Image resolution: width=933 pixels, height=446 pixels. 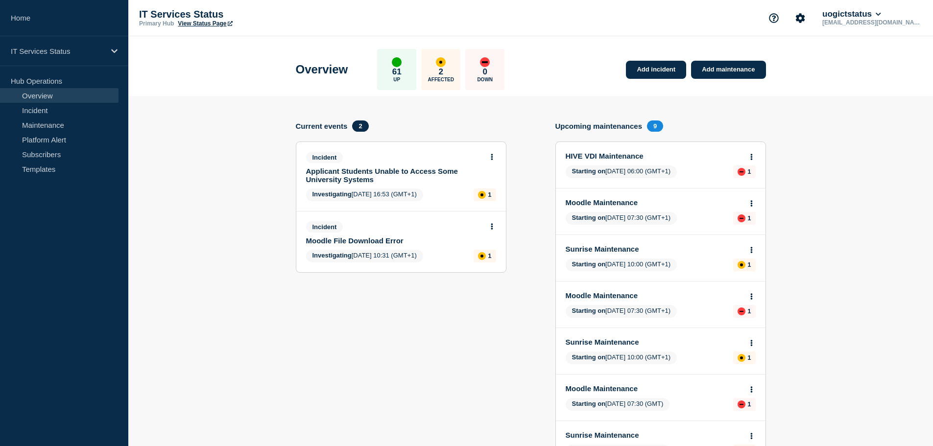 What do you see at coordinates (654, 126) in the screenshot?
I see `span: 9` at bounding box center [654, 126].